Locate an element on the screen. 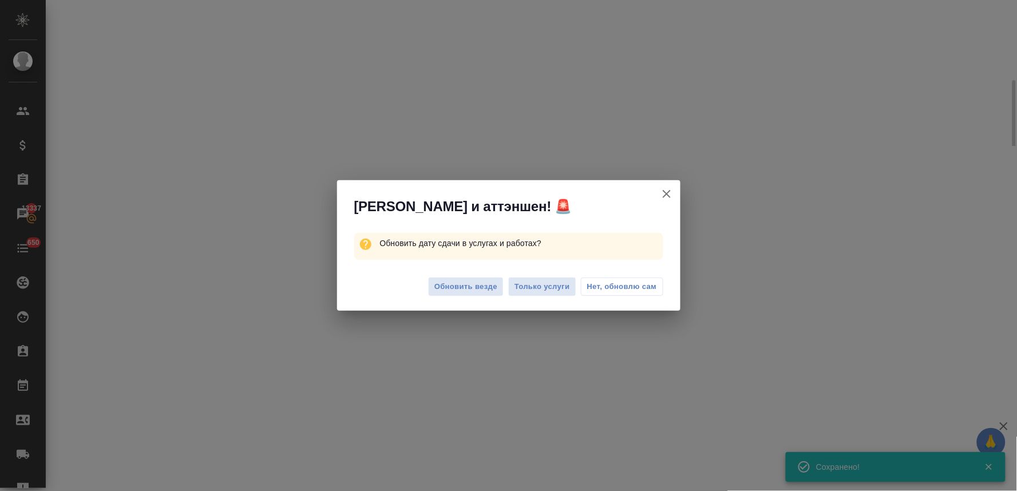  button: Обновить везде is located at coordinates (466, 287).